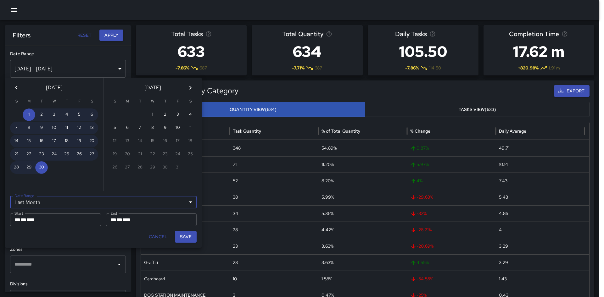  Describe the element at coordinates (103, 202) in the screenshot. I see `div: Last Month` at that location.